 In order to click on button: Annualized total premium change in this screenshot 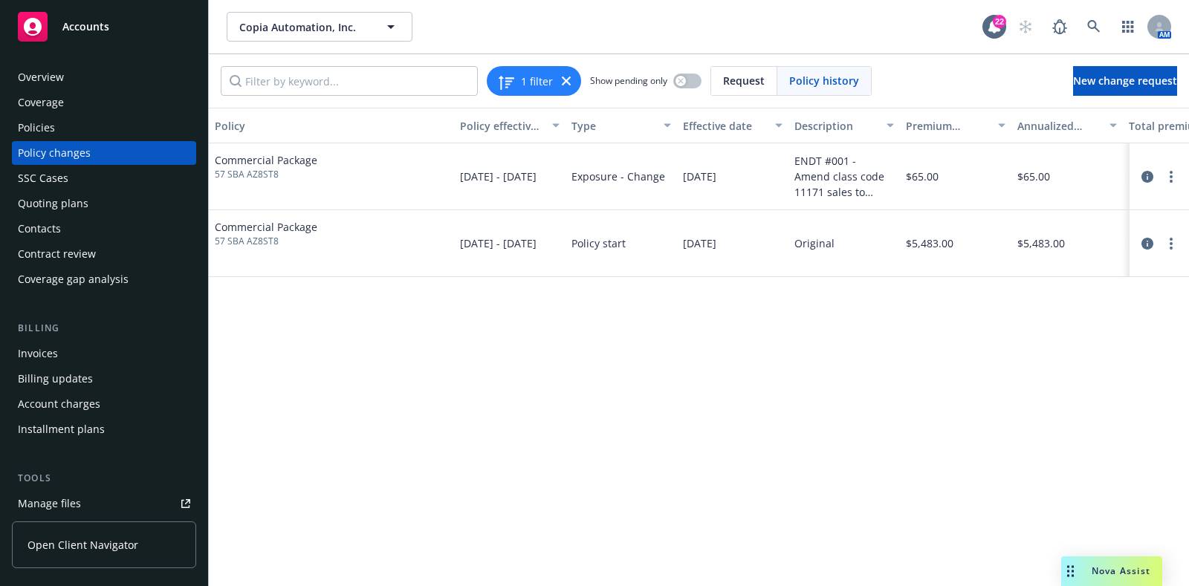, I will do `click(1067, 126)`.